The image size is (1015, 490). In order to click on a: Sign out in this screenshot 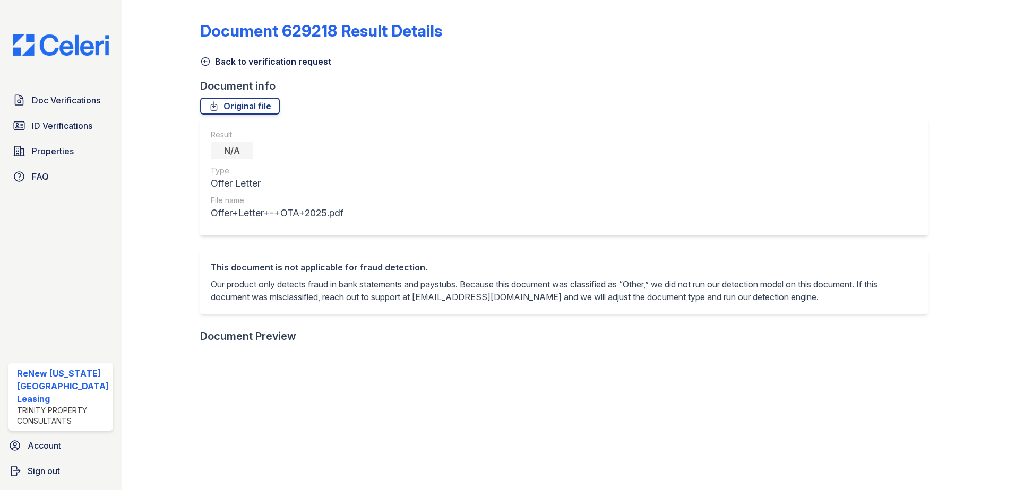, I will do `click(60, 471)`.